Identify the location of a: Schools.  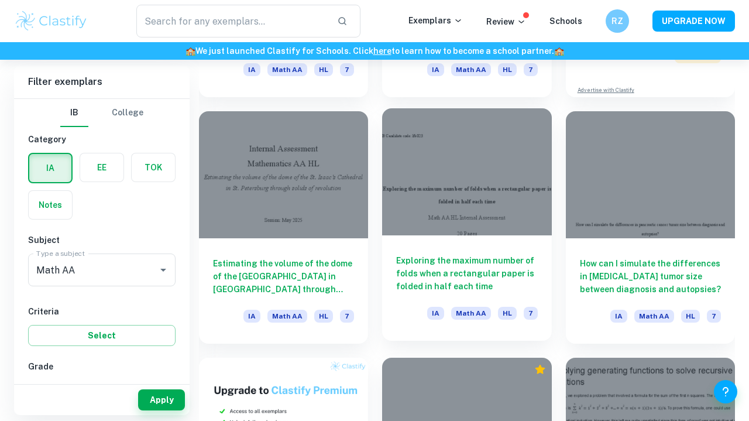
(566, 21).